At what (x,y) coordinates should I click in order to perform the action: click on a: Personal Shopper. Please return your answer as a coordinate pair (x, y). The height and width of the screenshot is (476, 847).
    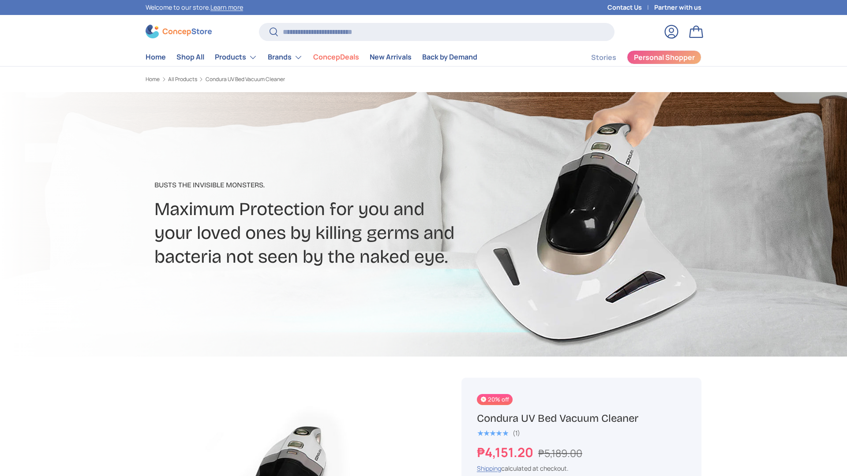
    Looking at the image, I should click on (664, 57).